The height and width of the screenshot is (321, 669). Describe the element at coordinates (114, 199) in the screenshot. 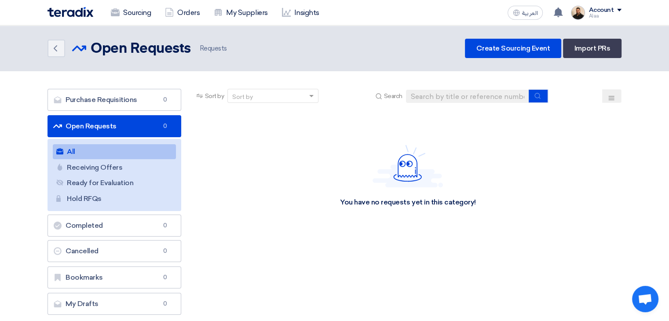

I see `a: Hold RFQs` at that location.